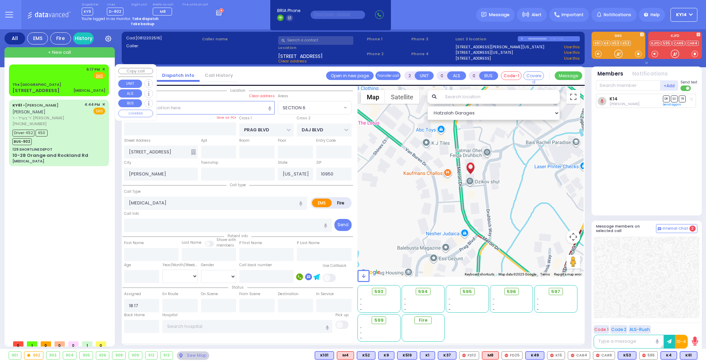 The image size is (706, 362). What do you see at coordinates (512, 356) in the screenshot?
I see `div: FD25` at bounding box center [512, 356].